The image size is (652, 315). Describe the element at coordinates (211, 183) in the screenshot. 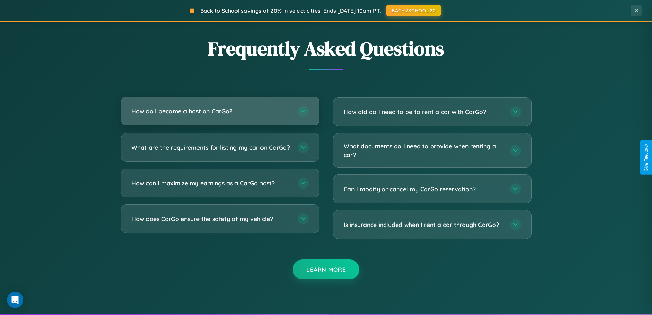

I see `h3: How can I maximize my earnings as a CarGo host?` at that location.